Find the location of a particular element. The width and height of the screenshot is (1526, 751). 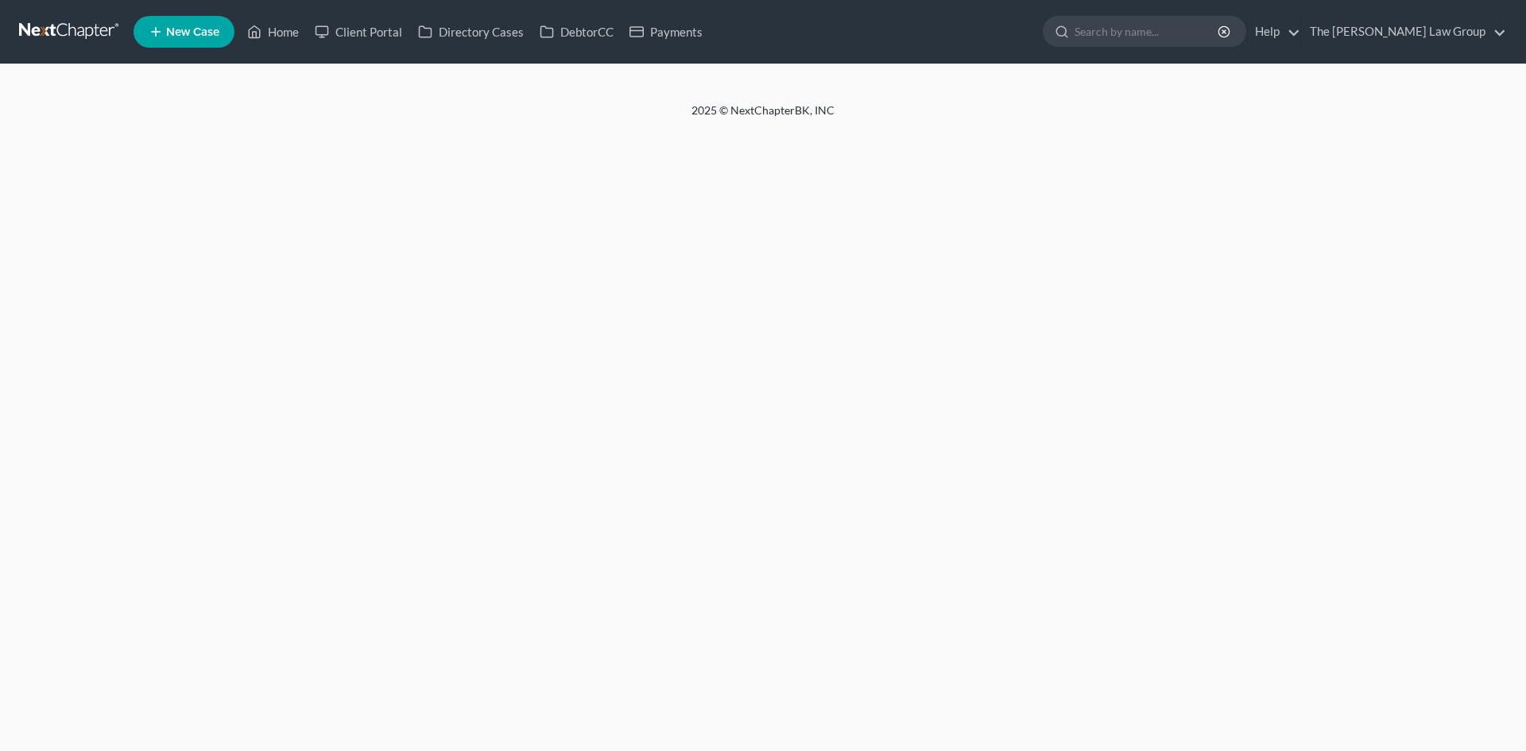

span: New Case is located at coordinates (192, 32).